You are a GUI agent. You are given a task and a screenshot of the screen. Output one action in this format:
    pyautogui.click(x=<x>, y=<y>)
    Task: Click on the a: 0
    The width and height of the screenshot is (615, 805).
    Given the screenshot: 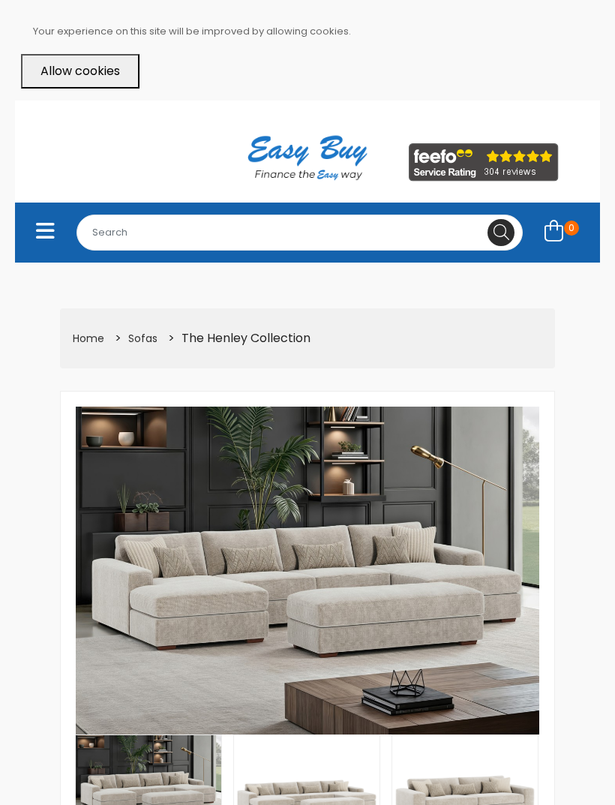 What is the action you would take?
    pyautogui.click(x=562, y=232)
    